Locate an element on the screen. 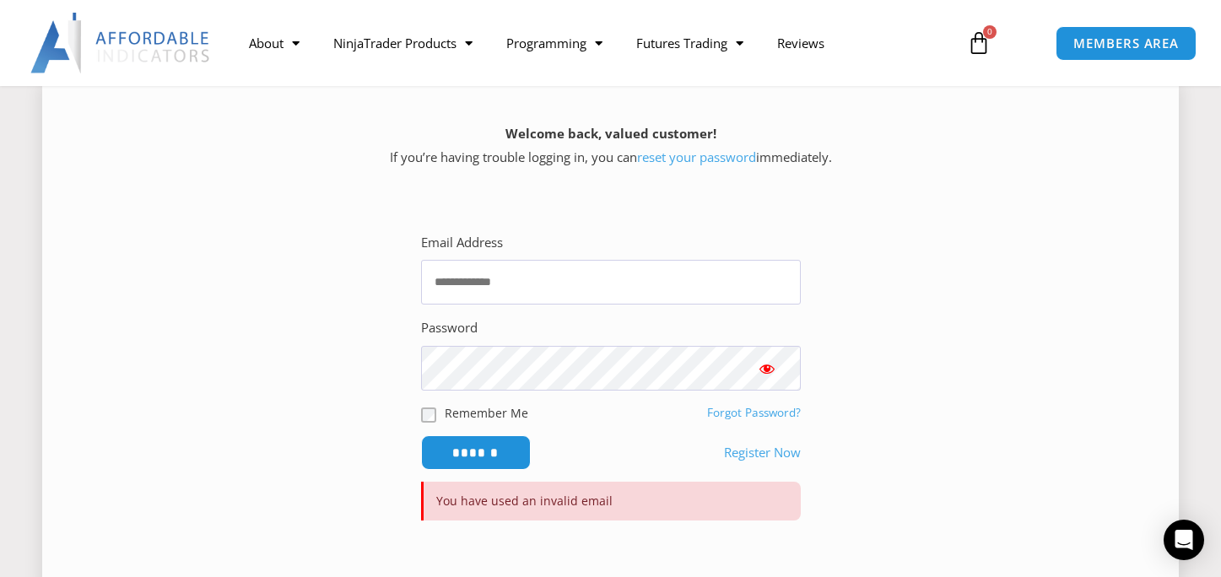 This screenshot has height=577, width=1221. label: Email Address is located at coordinates (461, 243).